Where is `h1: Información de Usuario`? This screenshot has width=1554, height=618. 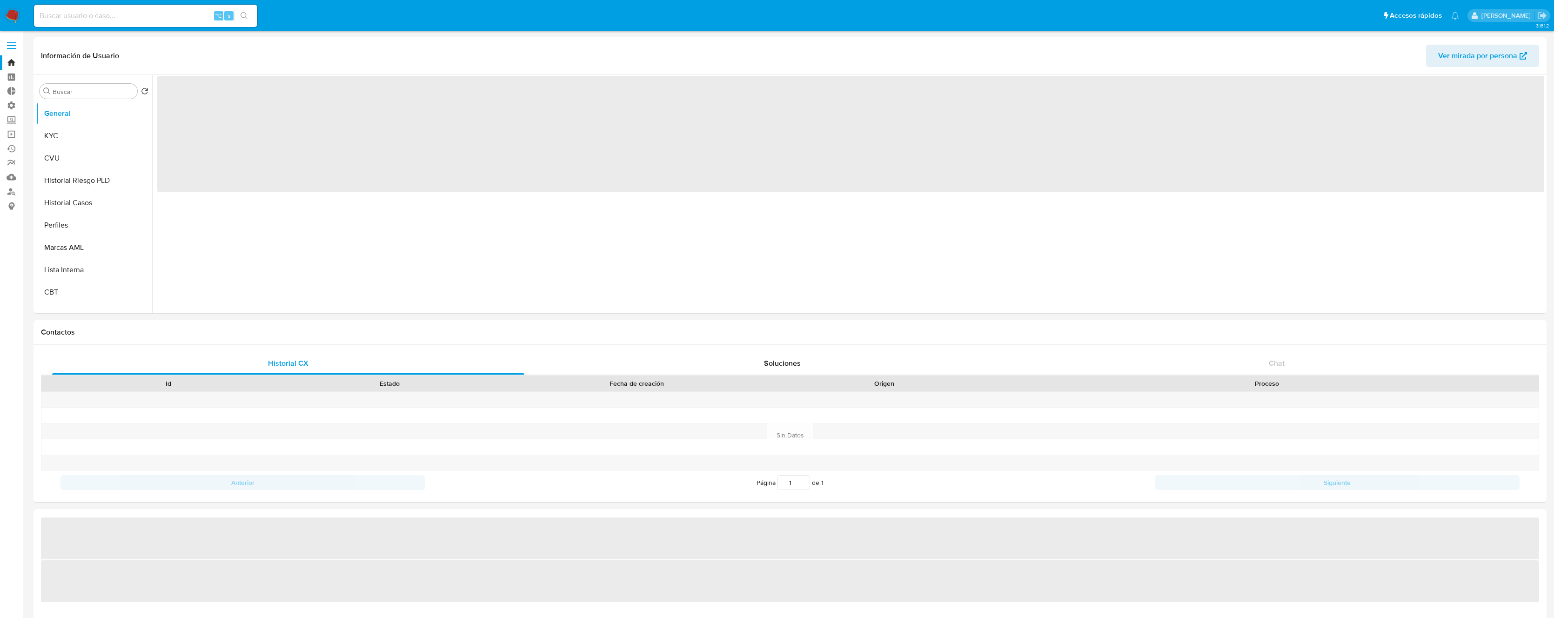
h1: Información de Usuario is located at coordinates (80, 56).